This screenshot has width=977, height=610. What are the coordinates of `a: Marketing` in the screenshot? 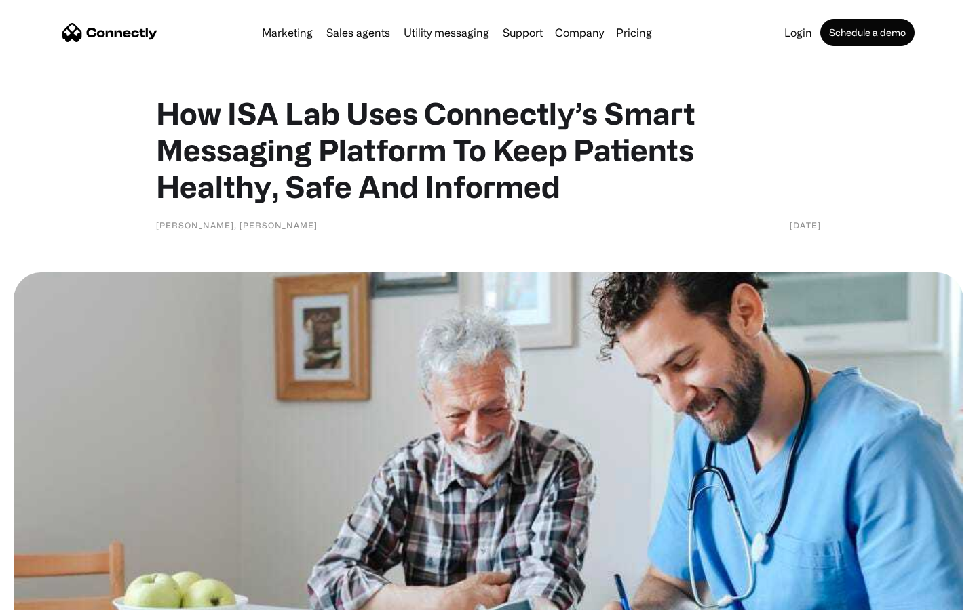 It's located at (287, 33).